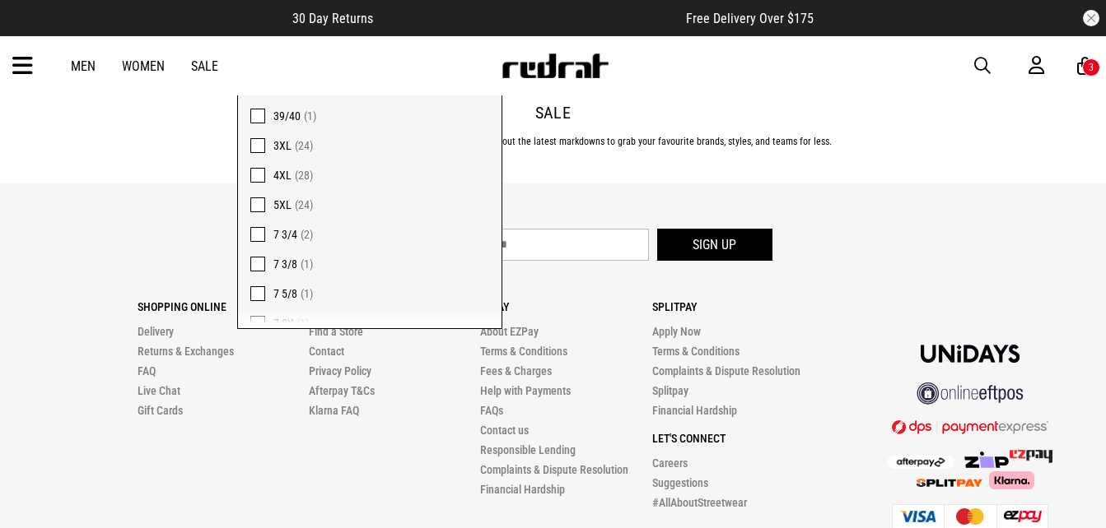  Describe the element at coordinates (669, 463) in the screenshot. I see `a: Careers` at that location.